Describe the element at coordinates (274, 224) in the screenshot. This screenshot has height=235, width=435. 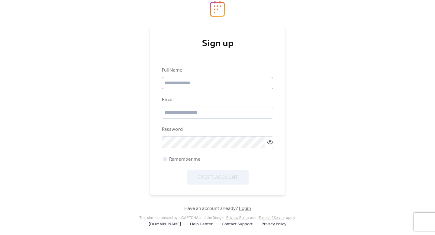
I see `span: Privacy Policy` at that location.